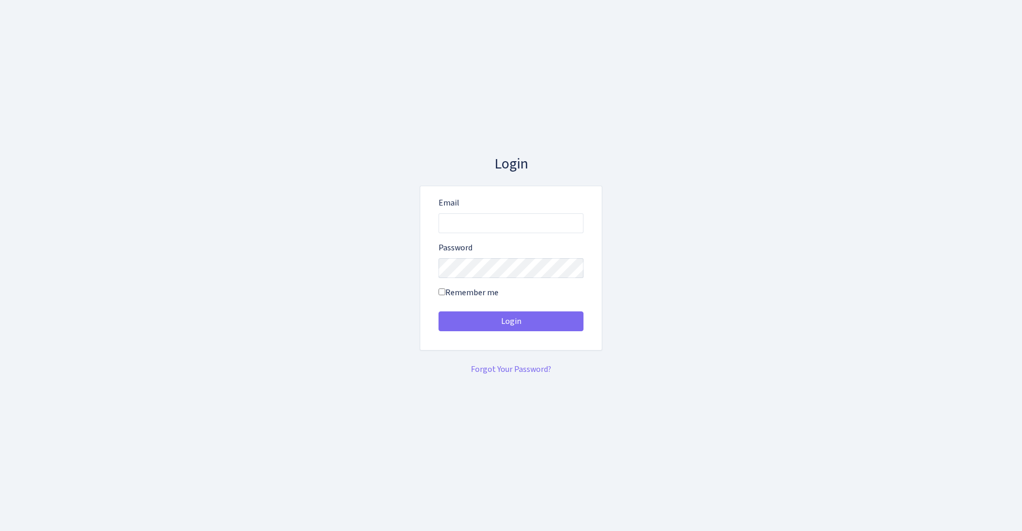 The height and width of the screenshot is (531, 1022). I want to click on a: Forgot Your Password?, so click(511, 369).